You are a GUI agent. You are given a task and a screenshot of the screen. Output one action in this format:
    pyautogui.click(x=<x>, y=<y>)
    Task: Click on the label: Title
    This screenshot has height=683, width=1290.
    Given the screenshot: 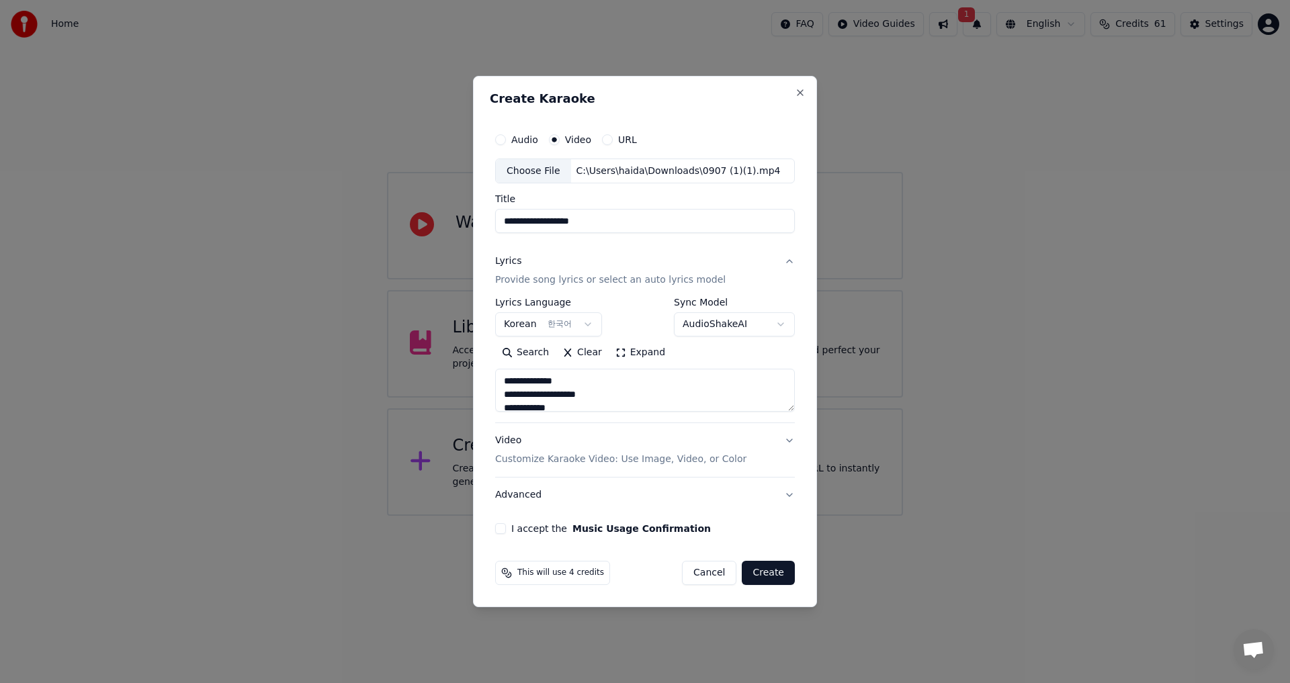 What is the action you would take?
    pyautogui.click(x=645, y=200)
    